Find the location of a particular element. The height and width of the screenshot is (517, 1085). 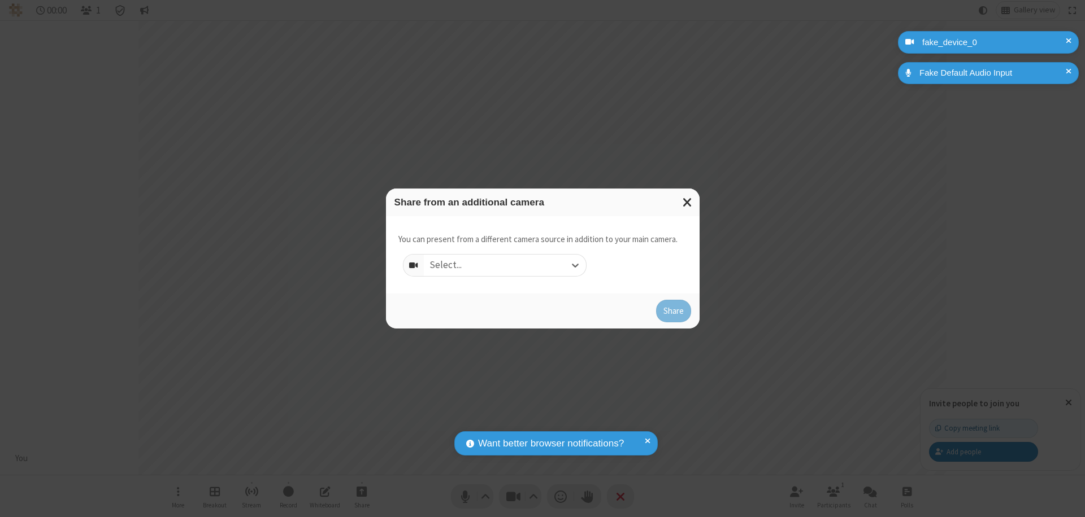

span: Want better browser notifications? is located at coordinates (551, 444).